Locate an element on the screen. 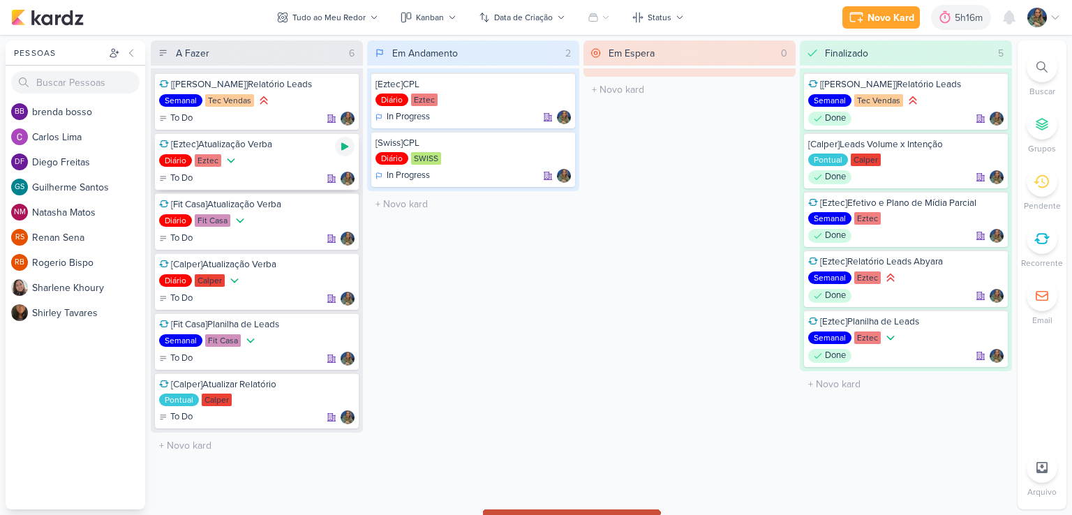 This screenshot has width=1072, height=515. p: GS is located at coordinates (20, 187).